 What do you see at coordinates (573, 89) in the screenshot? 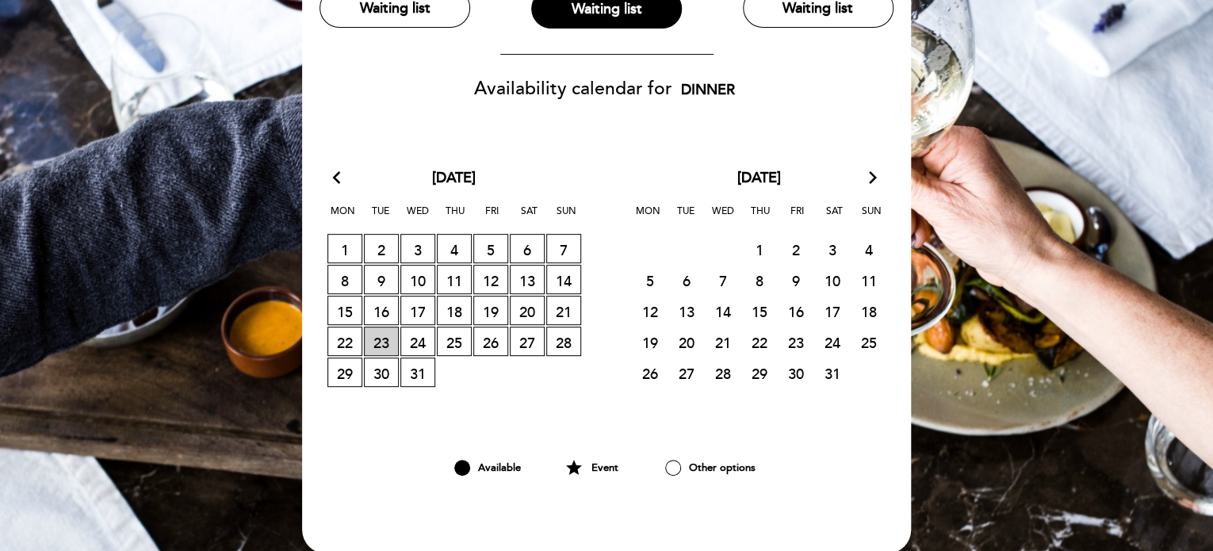
I see `span: Availability calendar for` at bounding box center [573, 89].